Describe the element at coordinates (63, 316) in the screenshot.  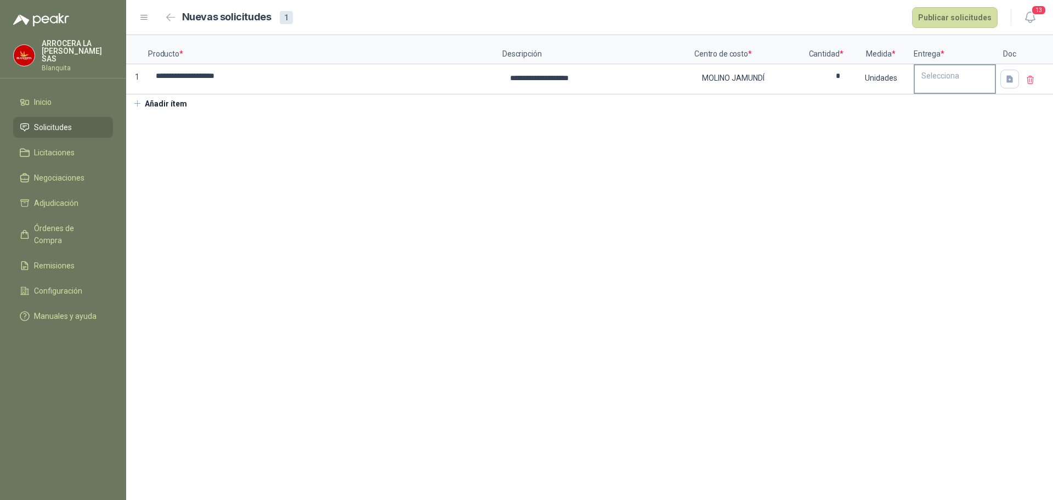
I see `a: Manuales y ayuda` at that location.